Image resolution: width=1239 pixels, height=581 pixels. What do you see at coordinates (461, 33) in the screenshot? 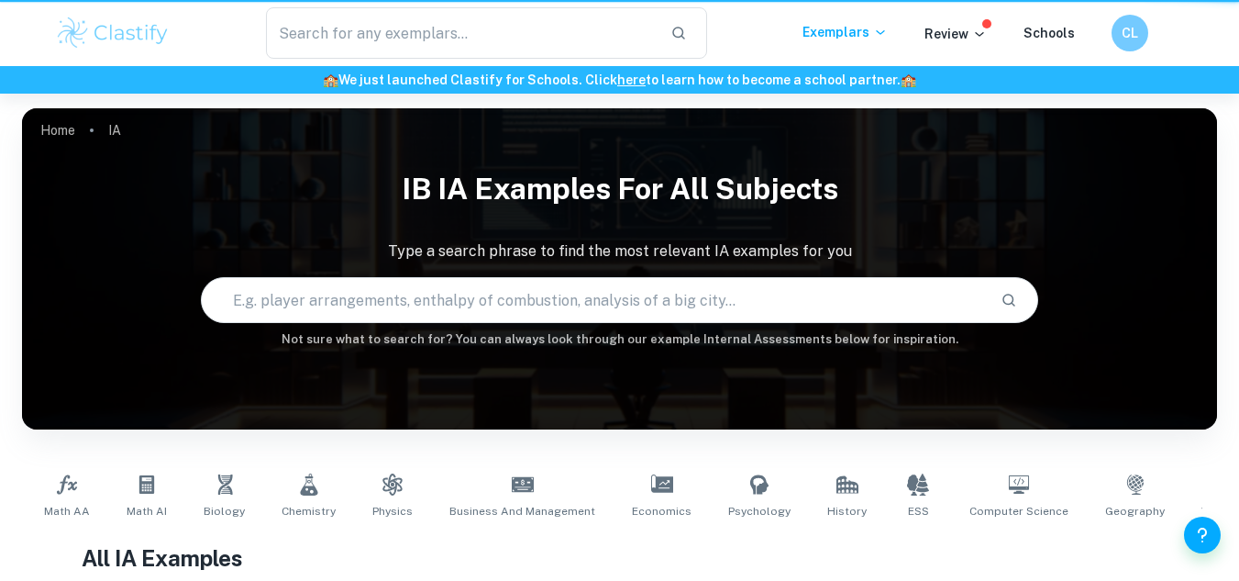
I see `input: Search for any exemplars...` at bounding box center [461, 33].